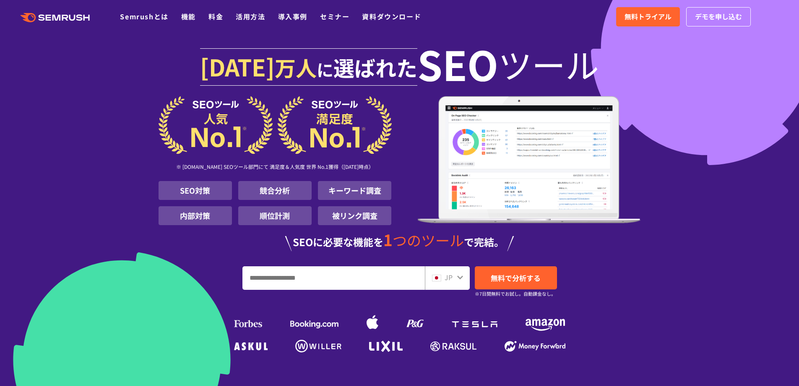 This screenshot has width=799, height=386. Describe the element at coordinates (719, 17) in the screenshot. I see `a: デモを申し込む` at that location.